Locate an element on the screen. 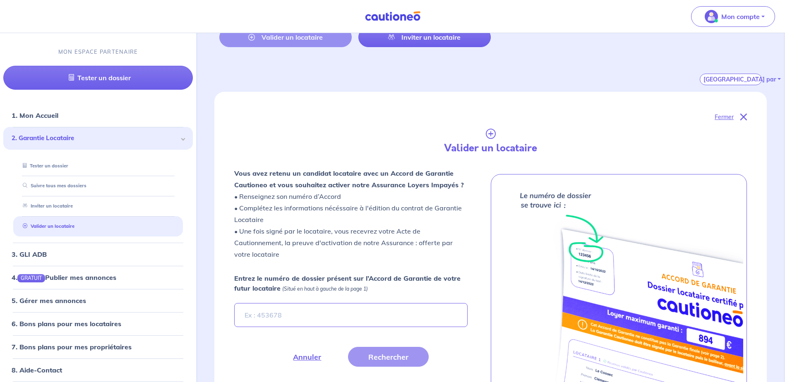 The width and height of the screenshot is (785, 382). span: 2. Garantie Locataire is located at coordinates (95, 139).